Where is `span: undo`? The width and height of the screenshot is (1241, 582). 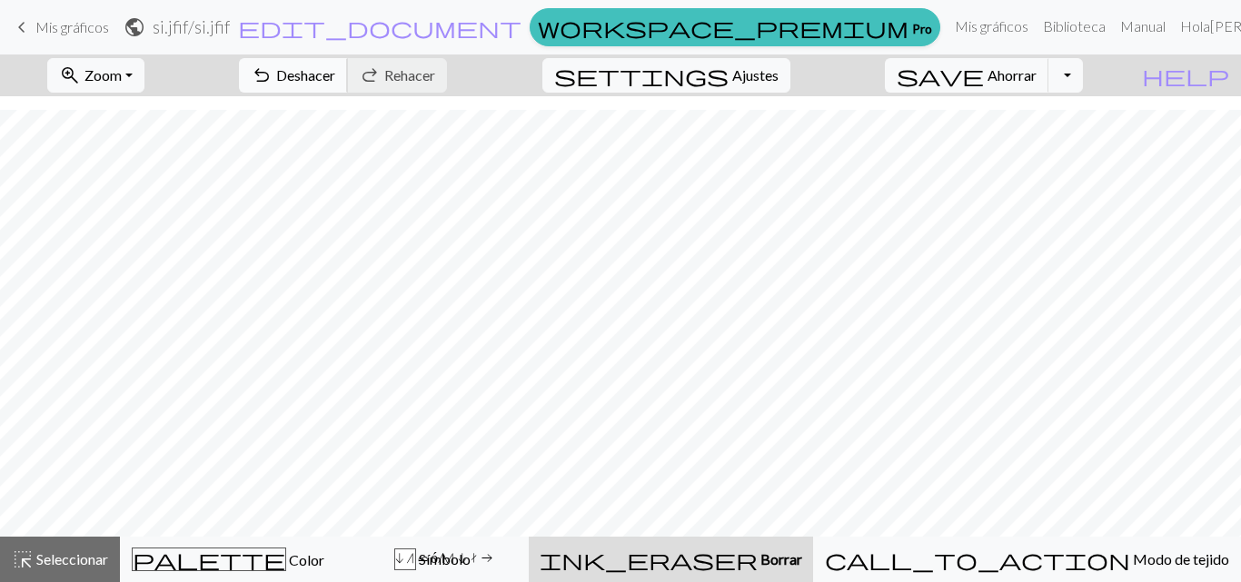 span: undo is located at coordinates (262, 75).